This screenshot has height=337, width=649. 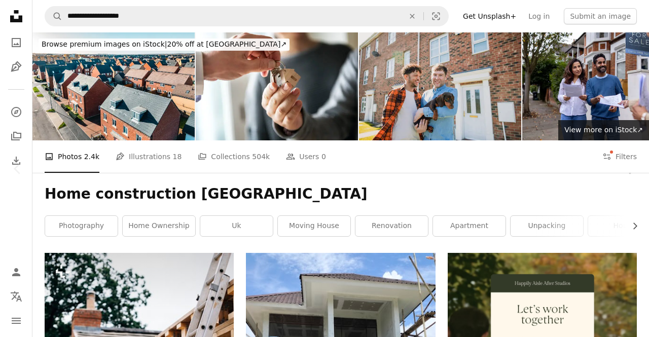 What do you see at coordinates (114, 86) in the screenshot?
I see `img: New residential estate, houses in England` at bounding box center [114, 86].